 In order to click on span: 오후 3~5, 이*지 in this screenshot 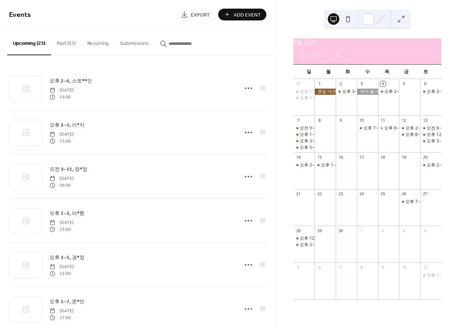, I will do `click(67, 125)`.